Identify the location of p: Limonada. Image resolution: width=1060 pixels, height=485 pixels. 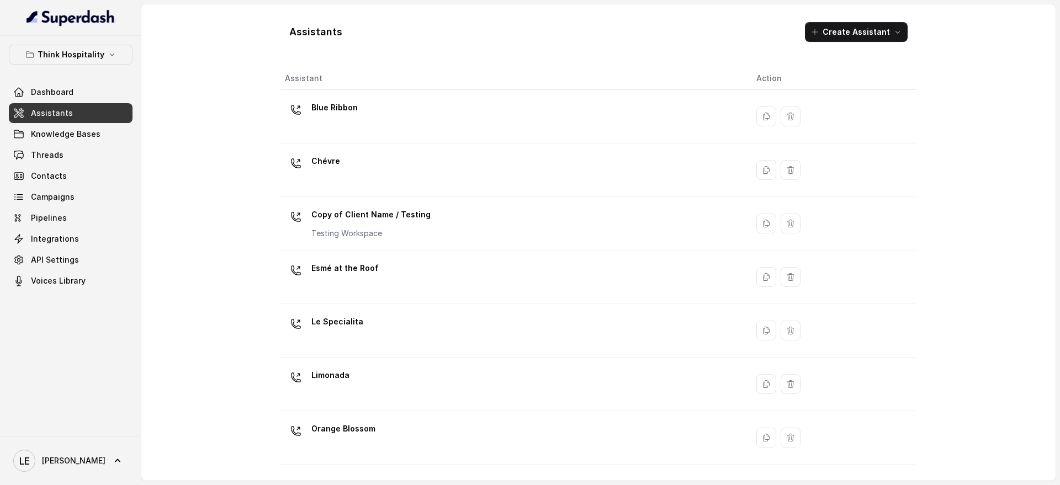
(330, 375).